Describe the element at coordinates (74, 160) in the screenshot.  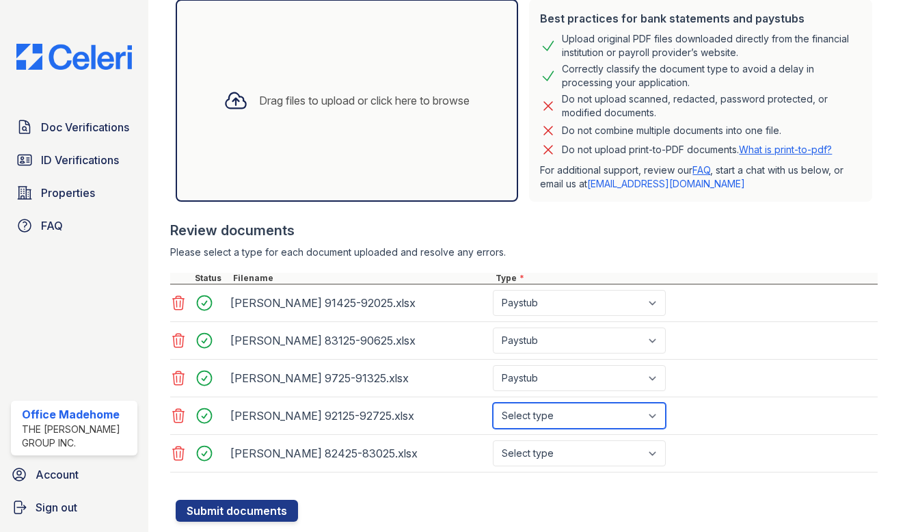
I see `a: ID Verifications` at that location.